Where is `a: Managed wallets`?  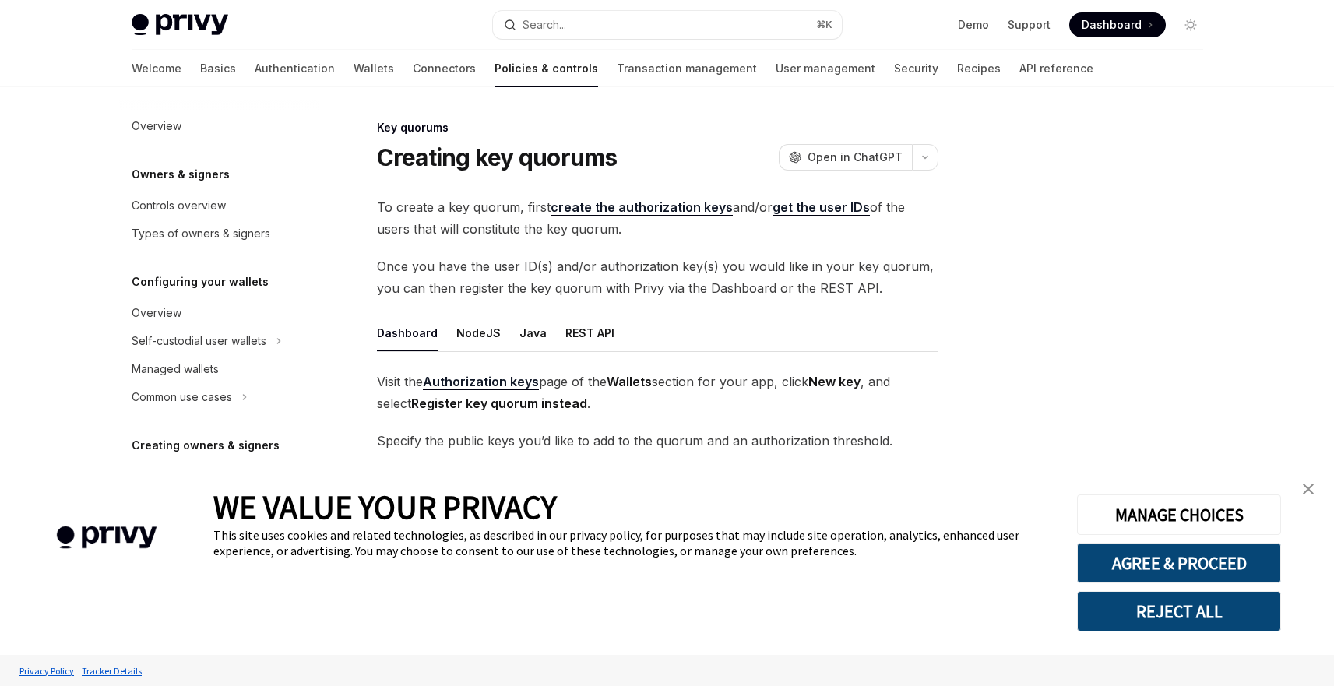
a: Managed wallets is located at coordinates (219, 369).